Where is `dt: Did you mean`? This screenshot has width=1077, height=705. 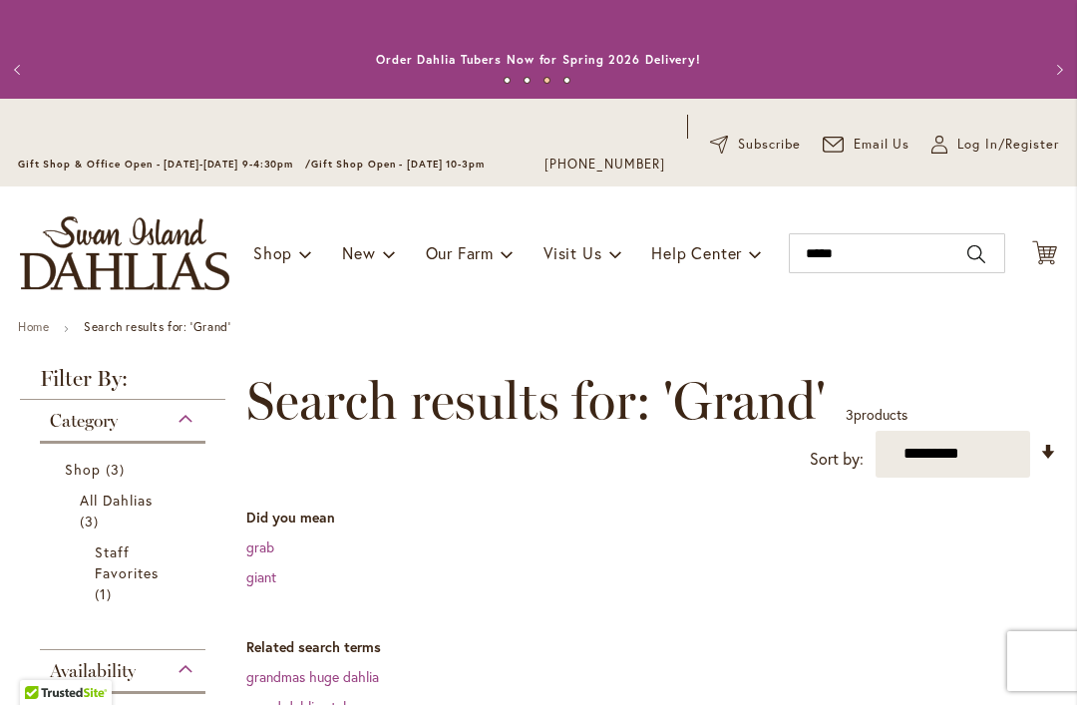
dt: Did you mean is located at coordinates (651, 518).